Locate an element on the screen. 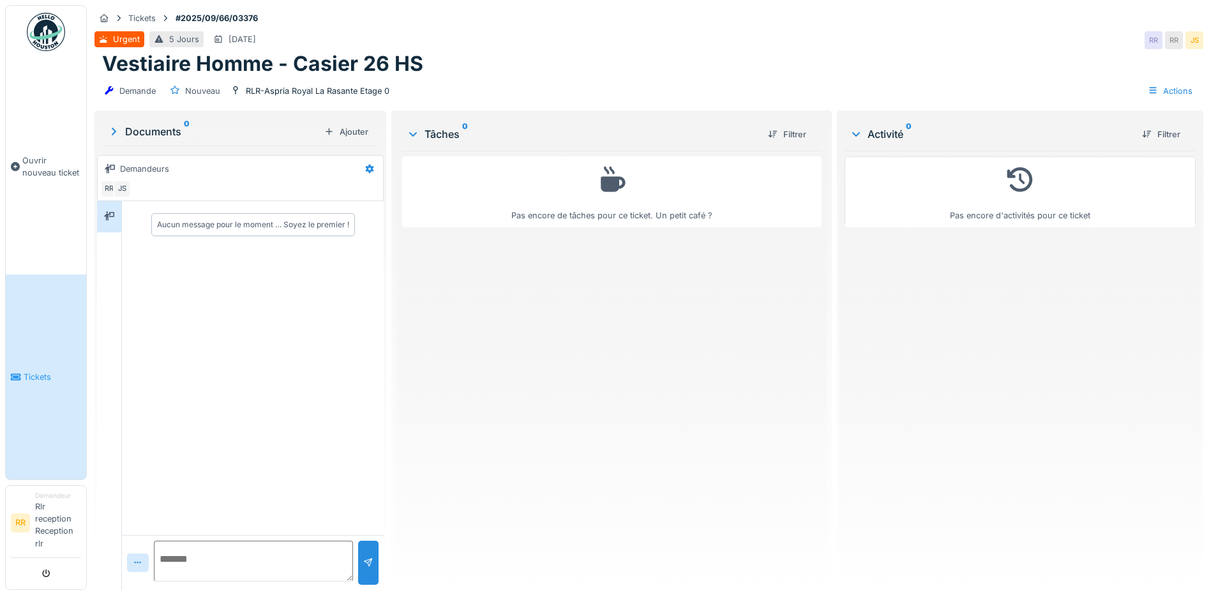 This screenshot has height=595, width=1211. div: Activité is located at coordinates (991, 134).